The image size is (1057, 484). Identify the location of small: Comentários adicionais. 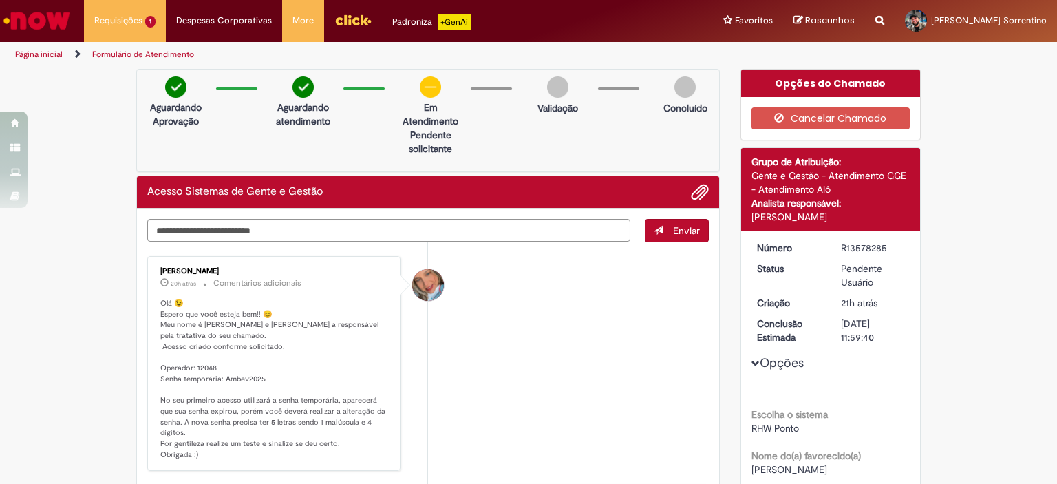
(257, 283).